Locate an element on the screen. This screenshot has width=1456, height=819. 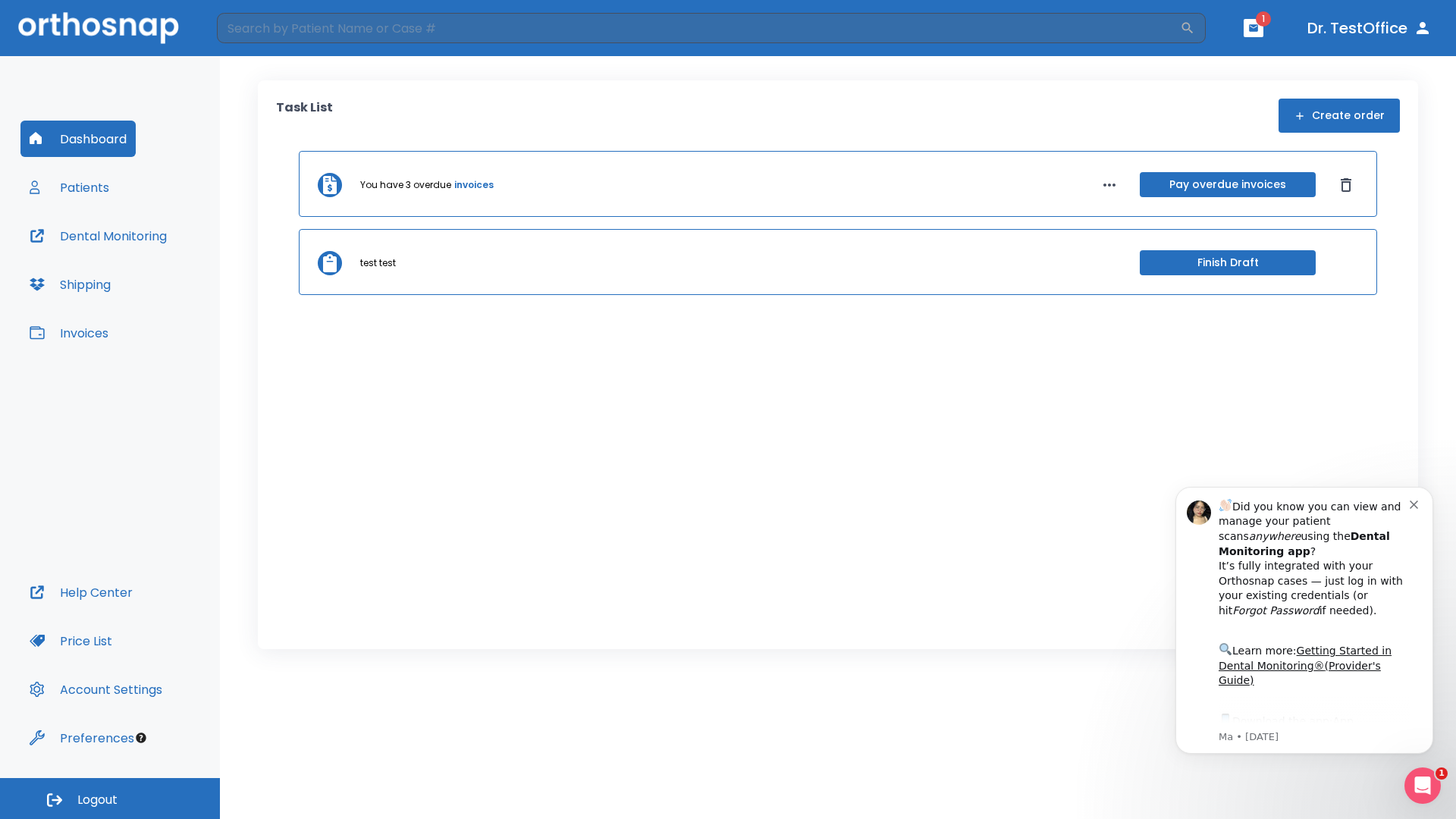
a: Account Settings is located at coordinates (96, 690).